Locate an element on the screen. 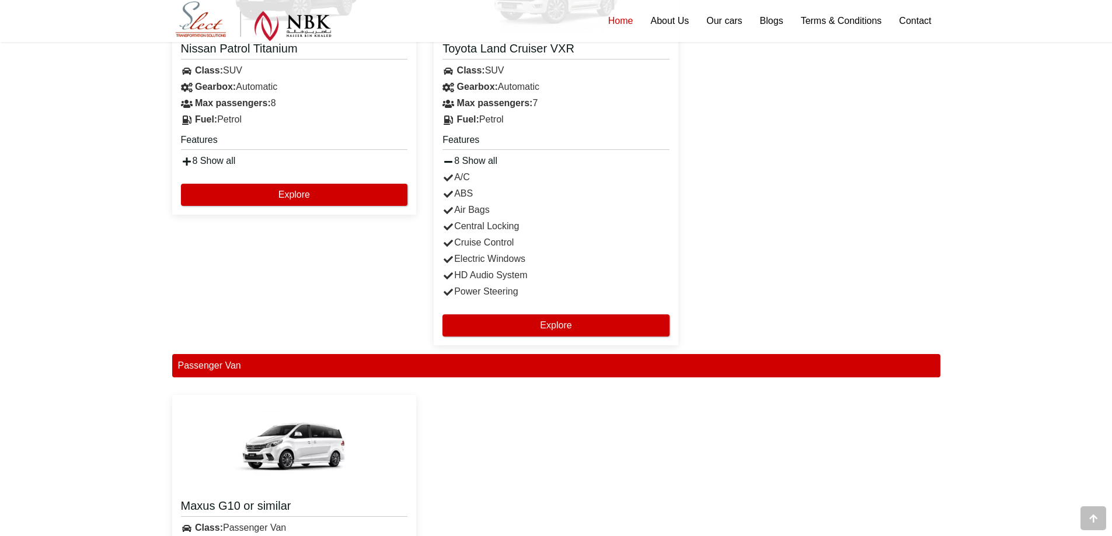 Image resolution: width=1112 pixels, height=536 pixels. div: A/C is located at coordinates (556, 177).